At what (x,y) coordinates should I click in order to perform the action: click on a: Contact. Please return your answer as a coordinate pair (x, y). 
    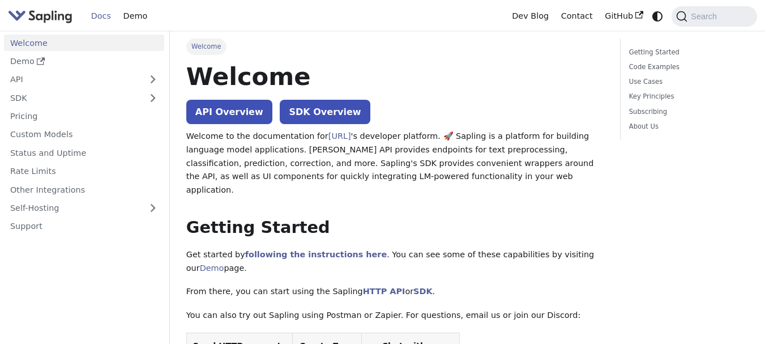
    Looking at the image, I should click on (577, 16).